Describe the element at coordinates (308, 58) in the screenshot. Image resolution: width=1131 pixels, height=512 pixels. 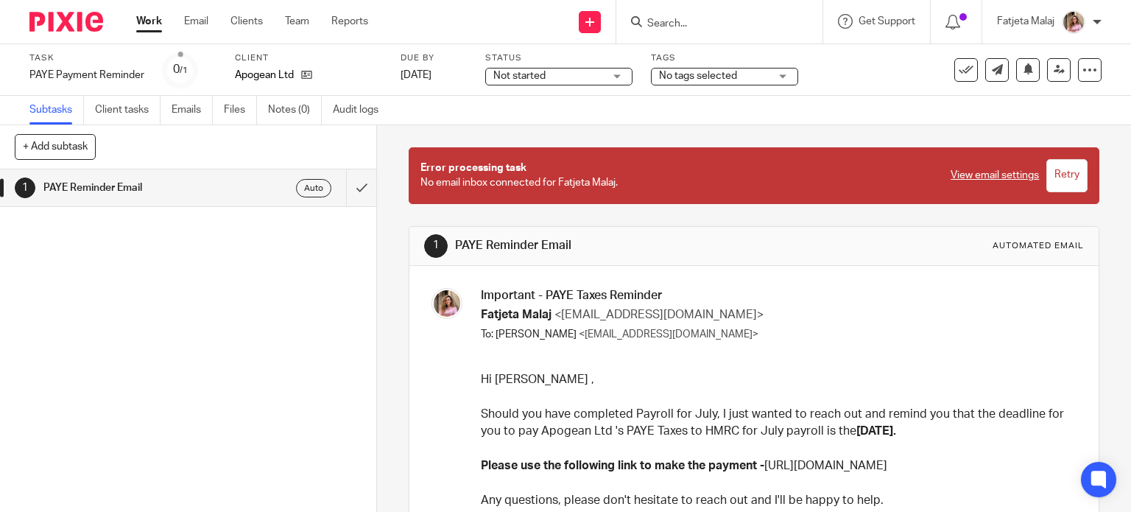
I see `label: Client` at that location.